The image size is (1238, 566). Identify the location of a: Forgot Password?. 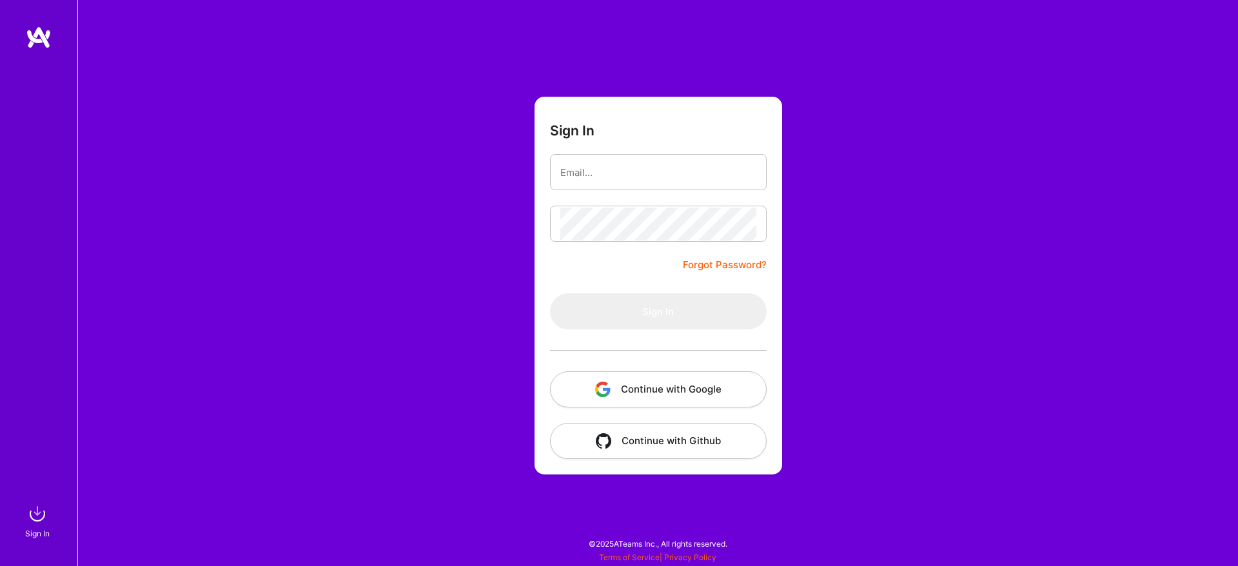
(725, 265).